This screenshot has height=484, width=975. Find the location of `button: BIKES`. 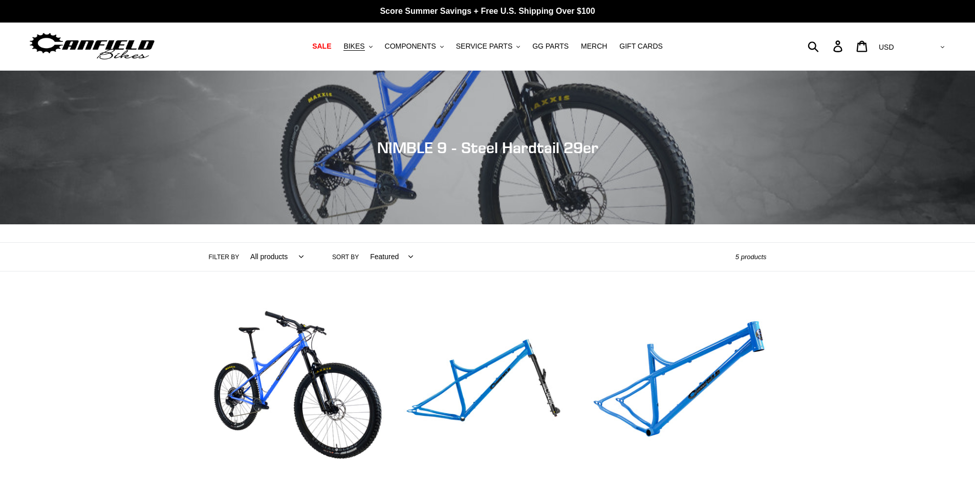

button: BIKES is located at coordinates (358, 46).